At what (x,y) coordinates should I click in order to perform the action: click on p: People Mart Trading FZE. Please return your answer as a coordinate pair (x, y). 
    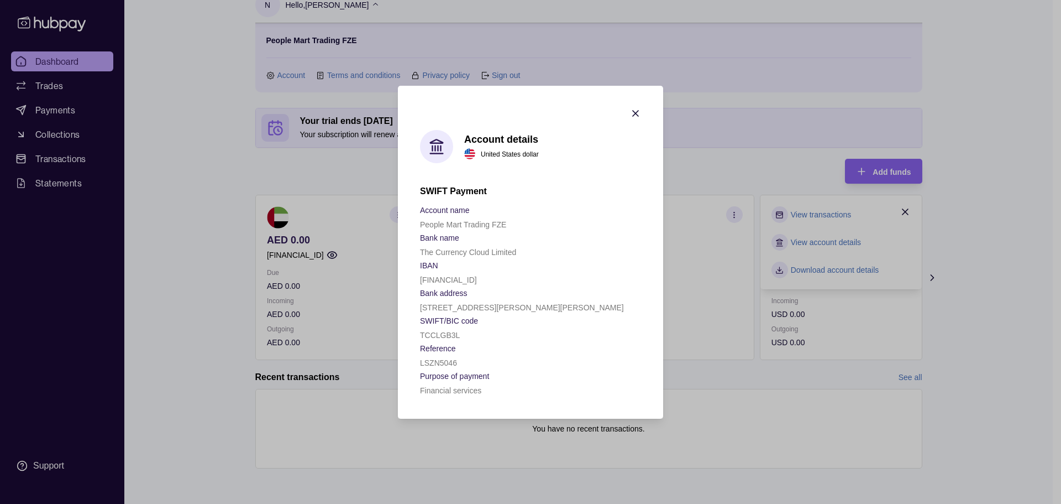
    Looking at the image, I should click on (463, 224).